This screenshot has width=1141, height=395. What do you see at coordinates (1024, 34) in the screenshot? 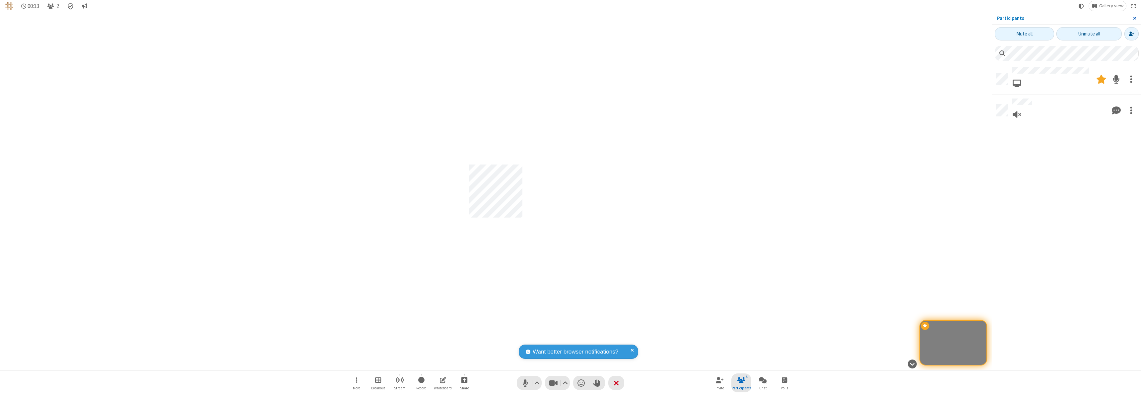
I see `button: Mute all` at bounding box center [1024, 34].